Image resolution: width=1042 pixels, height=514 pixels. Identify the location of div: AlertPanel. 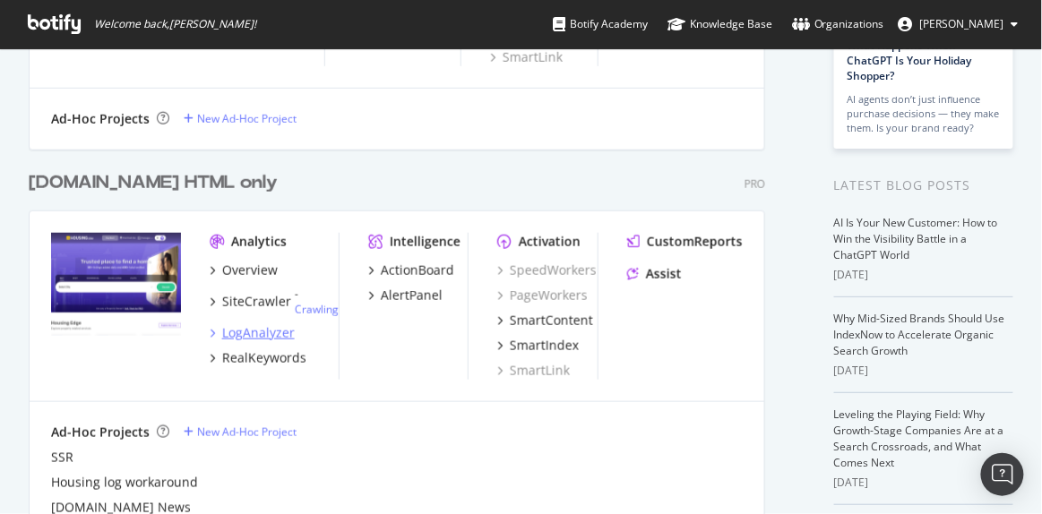
(411, 296).